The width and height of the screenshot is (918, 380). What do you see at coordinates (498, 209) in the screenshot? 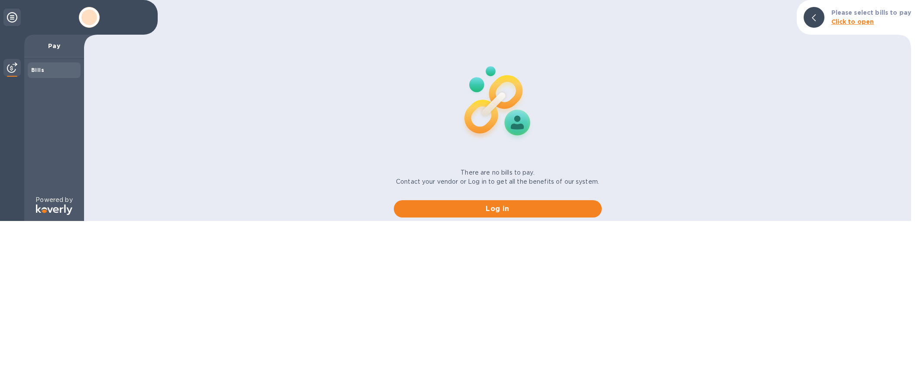
I see `button: Log in` at bounding box center [498, 209].